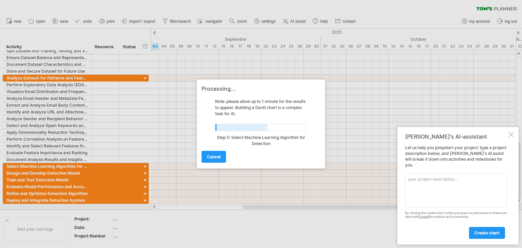 The image size is (522, 248). What do you see at coordinates (261, 108) in the screenshot?
I see `div: Note: please allow up to 1 minute for the results to appear. Building a Gantt chart is a complex ...` at bounding box center [261, 108].